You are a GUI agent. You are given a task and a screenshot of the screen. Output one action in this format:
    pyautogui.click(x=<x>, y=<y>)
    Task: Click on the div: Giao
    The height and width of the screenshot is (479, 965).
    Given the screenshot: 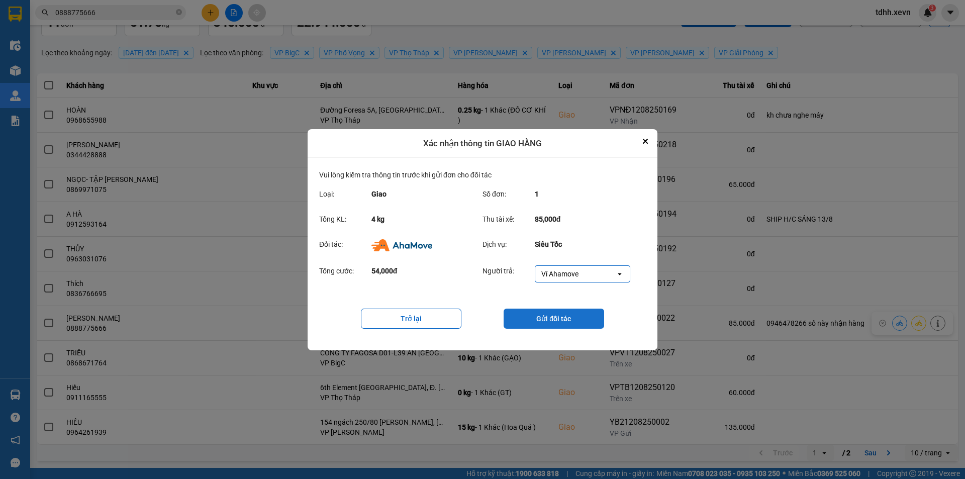 What is the action you would take?
    pyautogui.click(x=422, y=194)
    